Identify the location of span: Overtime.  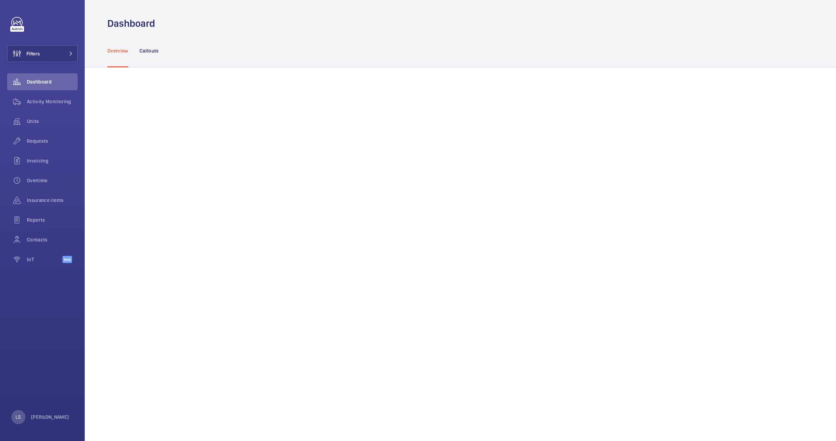
(52, 181).